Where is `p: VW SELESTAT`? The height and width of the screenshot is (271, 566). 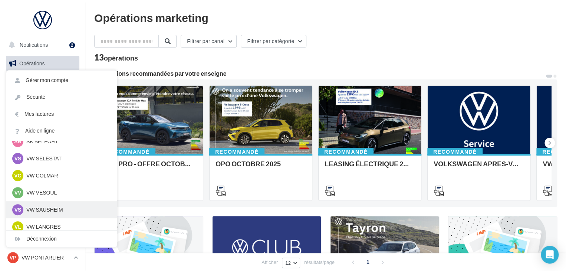 p: VW SELESTAT is located at coordinates (67, 158).